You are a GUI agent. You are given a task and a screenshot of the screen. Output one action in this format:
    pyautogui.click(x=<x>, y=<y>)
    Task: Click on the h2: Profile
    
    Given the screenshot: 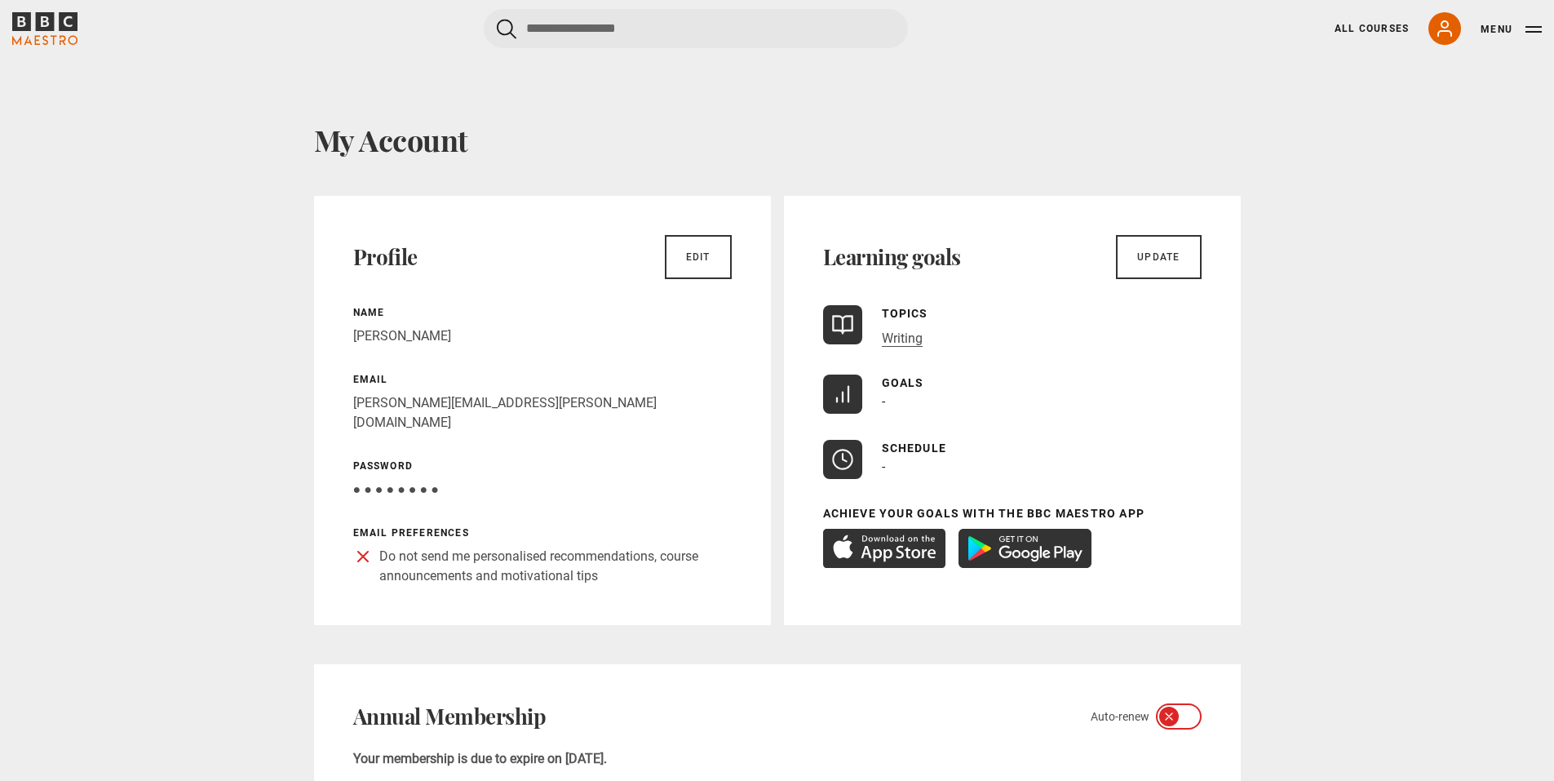 What is the action you would take?
    pyautogui.click(x=385, y=257)
    